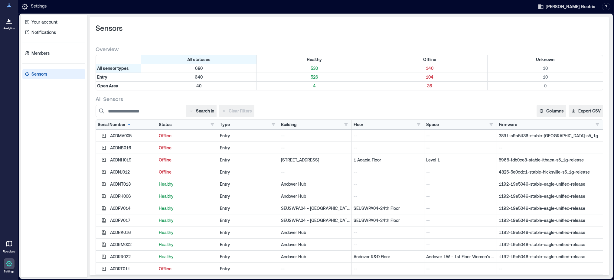  I want to click on div: A0DNJ012, so click(132, 172).